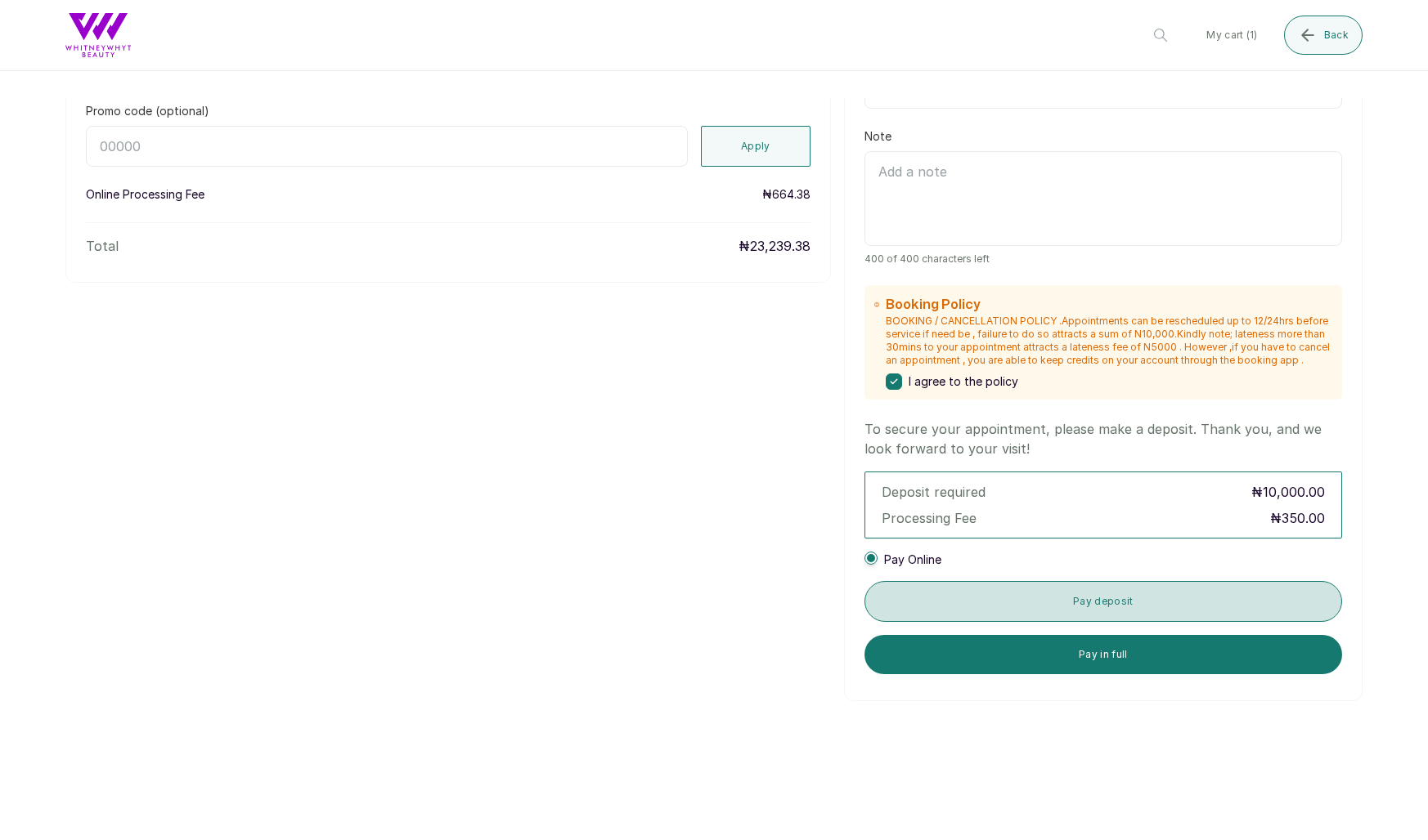 This screenshot has width=1428, height=840. I want to click on span: I agree to the policy, so click(963, 382).